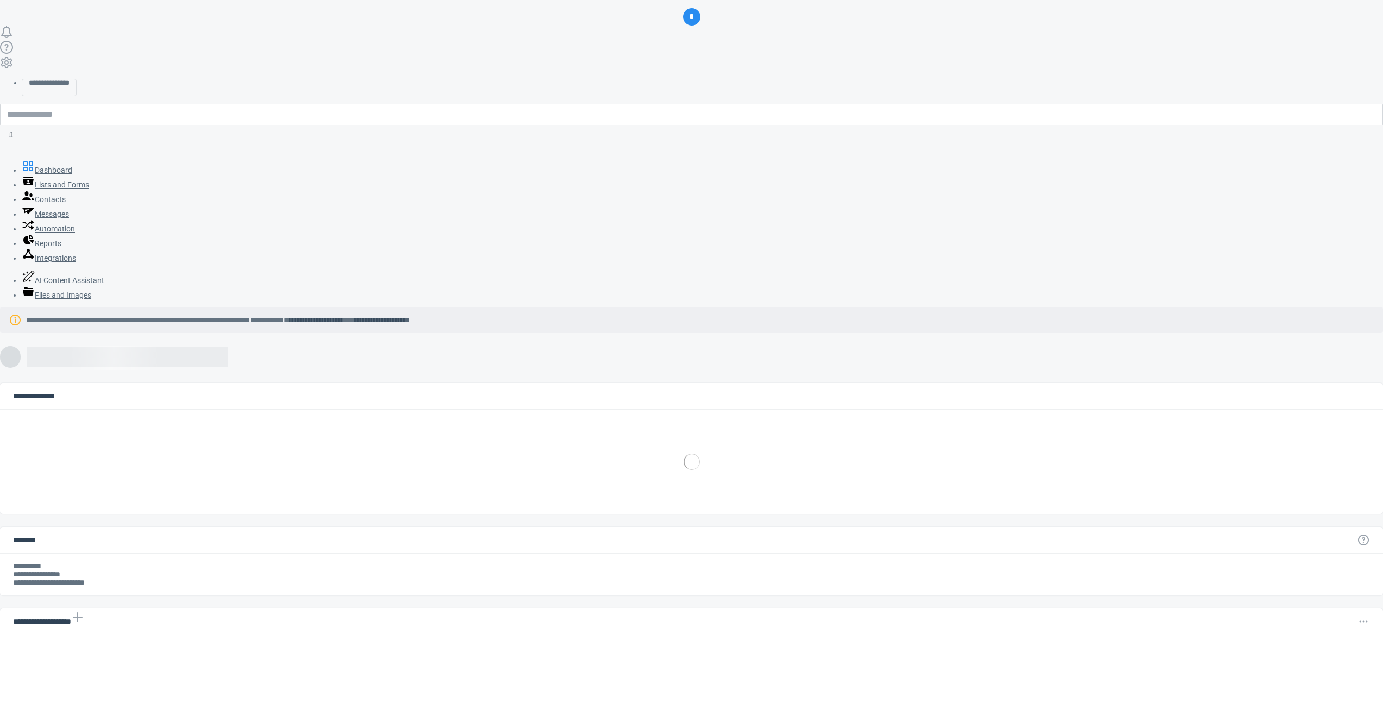 Image resolution: width=1383 pixels, height=703 pixels. Describe the element at coordinates (41, 244) in the screenshot. I see `a: Reports` at that location.